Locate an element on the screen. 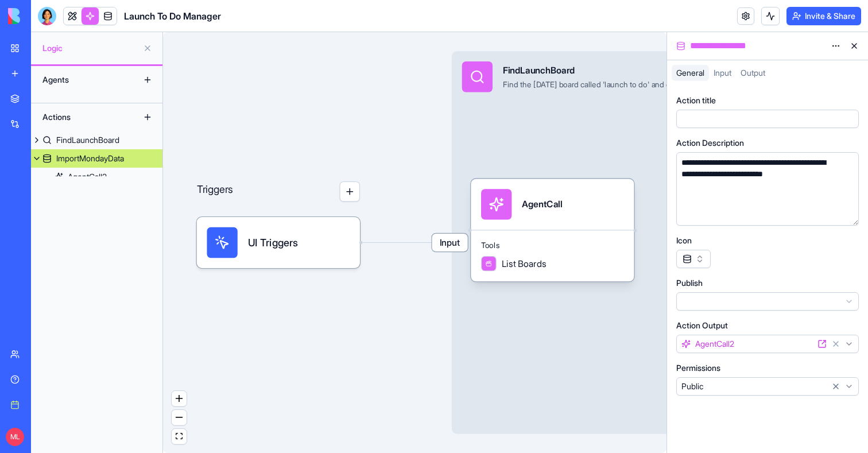  div: Agents is located at coordinates (83, 80).